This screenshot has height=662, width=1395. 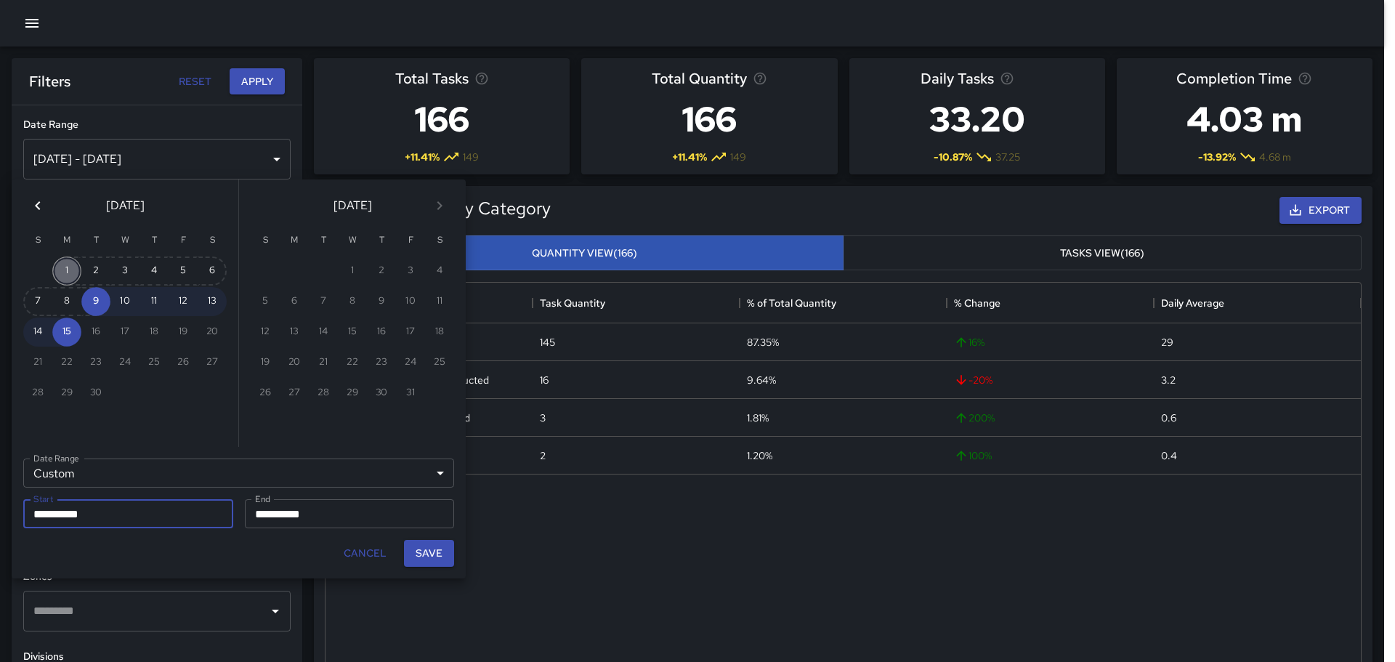 I want to click on button: 9, so click(x=96, y=302).